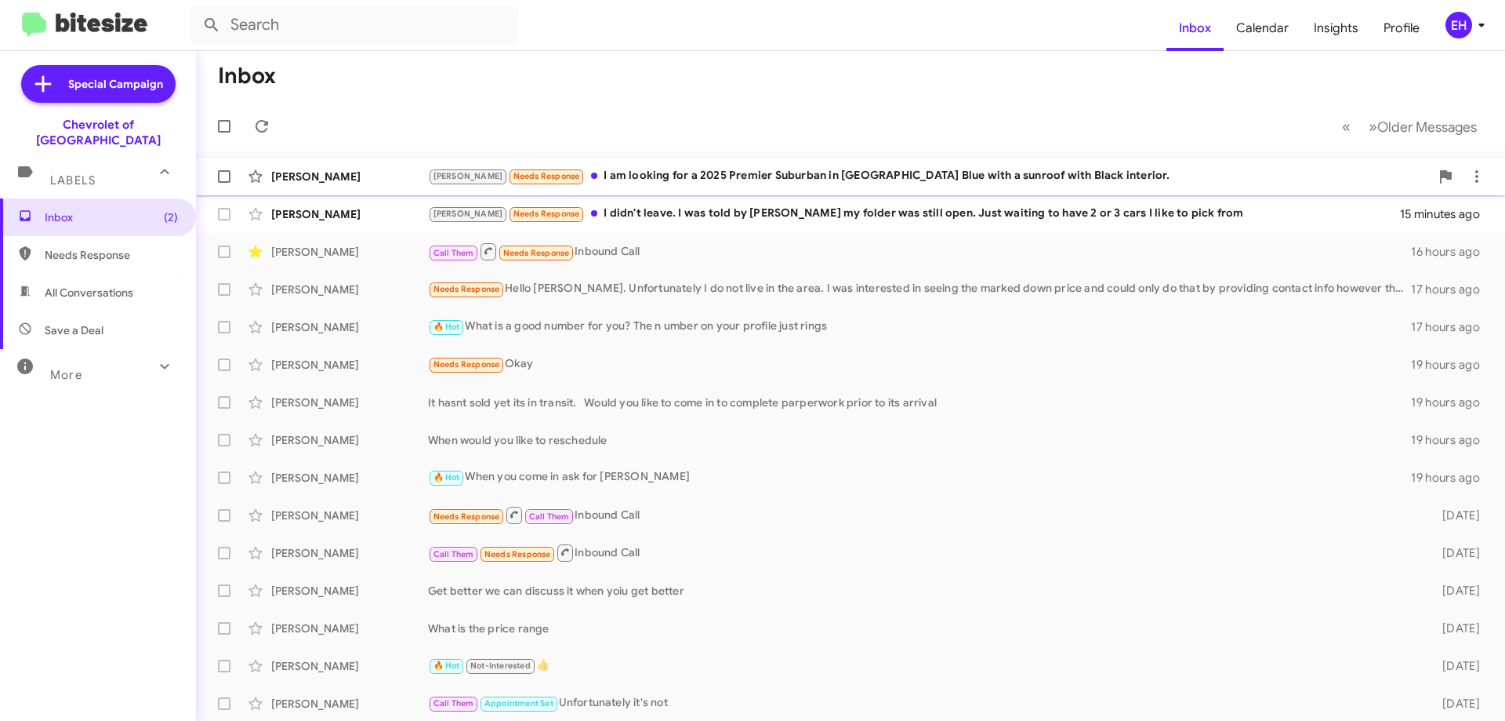 Image resolution: width=1505 pixels, height=721 pixels. I want to click on a: Calendar, so click(1262, 28).